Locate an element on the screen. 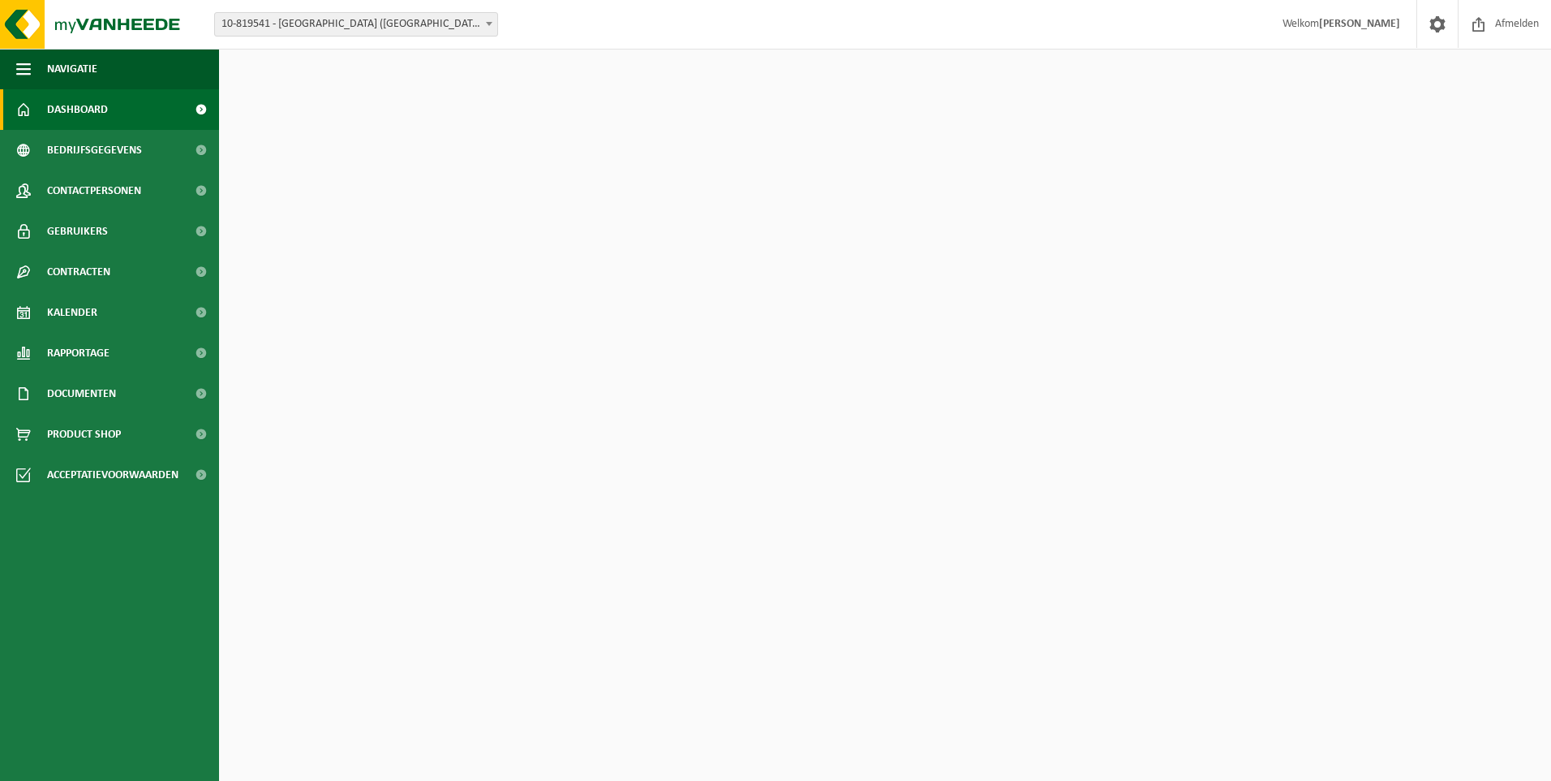 Image resolution: width=1551 pixels, height=781 pixels. span: Documenten is located at coordinates (81, 394).